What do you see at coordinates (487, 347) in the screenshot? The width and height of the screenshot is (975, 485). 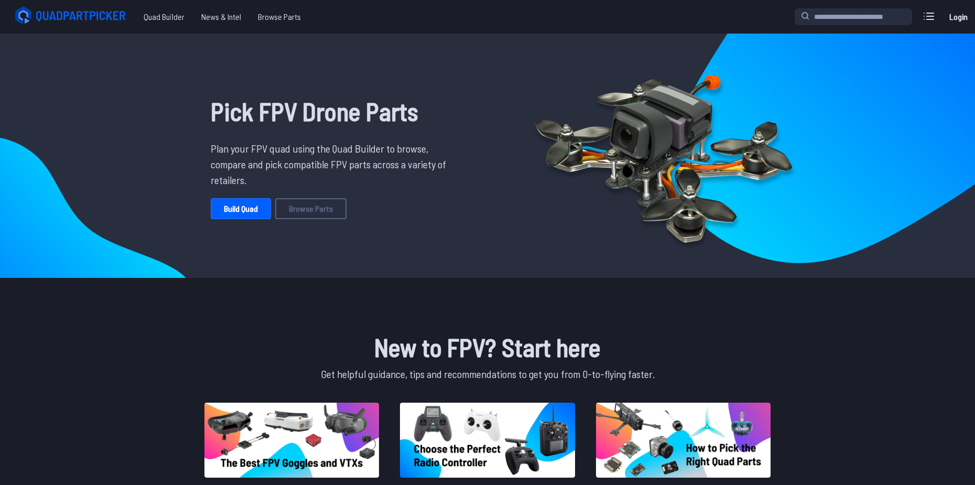 I see `h1: New to FPV? Start here` at bounding box center [487, 347].